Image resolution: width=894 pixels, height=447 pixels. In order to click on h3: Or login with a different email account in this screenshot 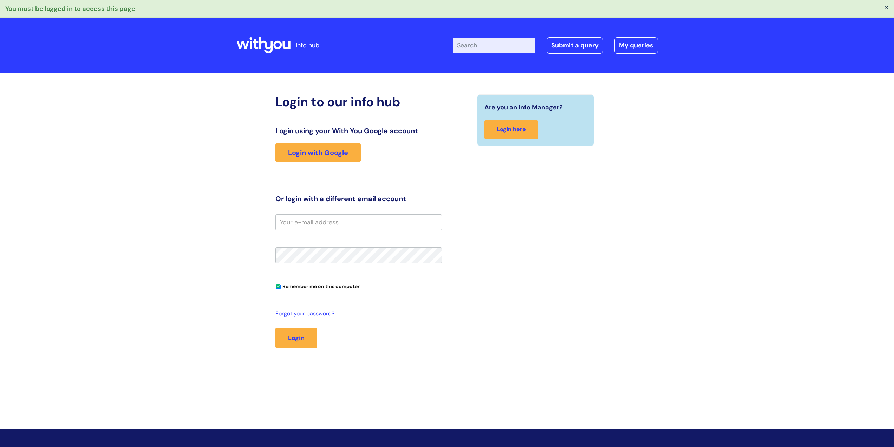, I will do `click(359, 199)`.